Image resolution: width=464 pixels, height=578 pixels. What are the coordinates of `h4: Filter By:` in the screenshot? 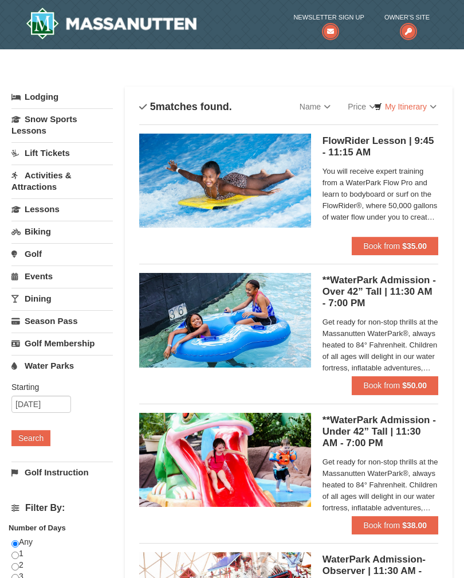 It's located at (62, 508).